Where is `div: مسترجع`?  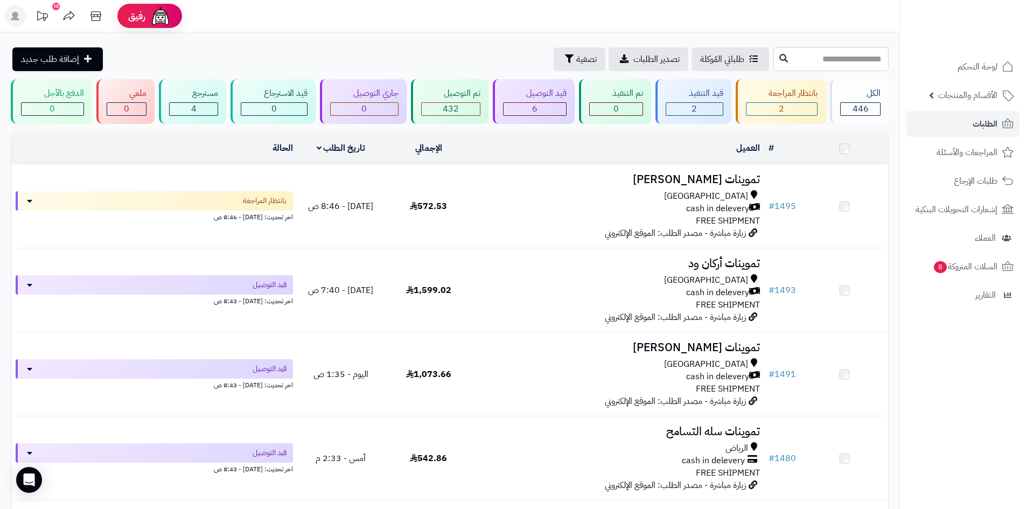
div: مسترجع is located at coordinates (193, 93).